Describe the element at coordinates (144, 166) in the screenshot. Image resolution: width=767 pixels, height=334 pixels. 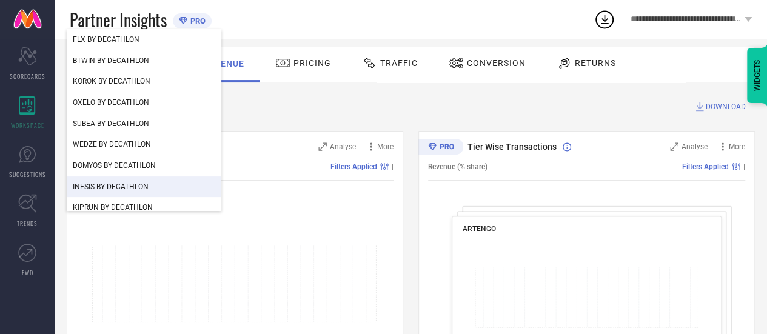
I see `div: DOMYOS BY DECATHLON` at that location.